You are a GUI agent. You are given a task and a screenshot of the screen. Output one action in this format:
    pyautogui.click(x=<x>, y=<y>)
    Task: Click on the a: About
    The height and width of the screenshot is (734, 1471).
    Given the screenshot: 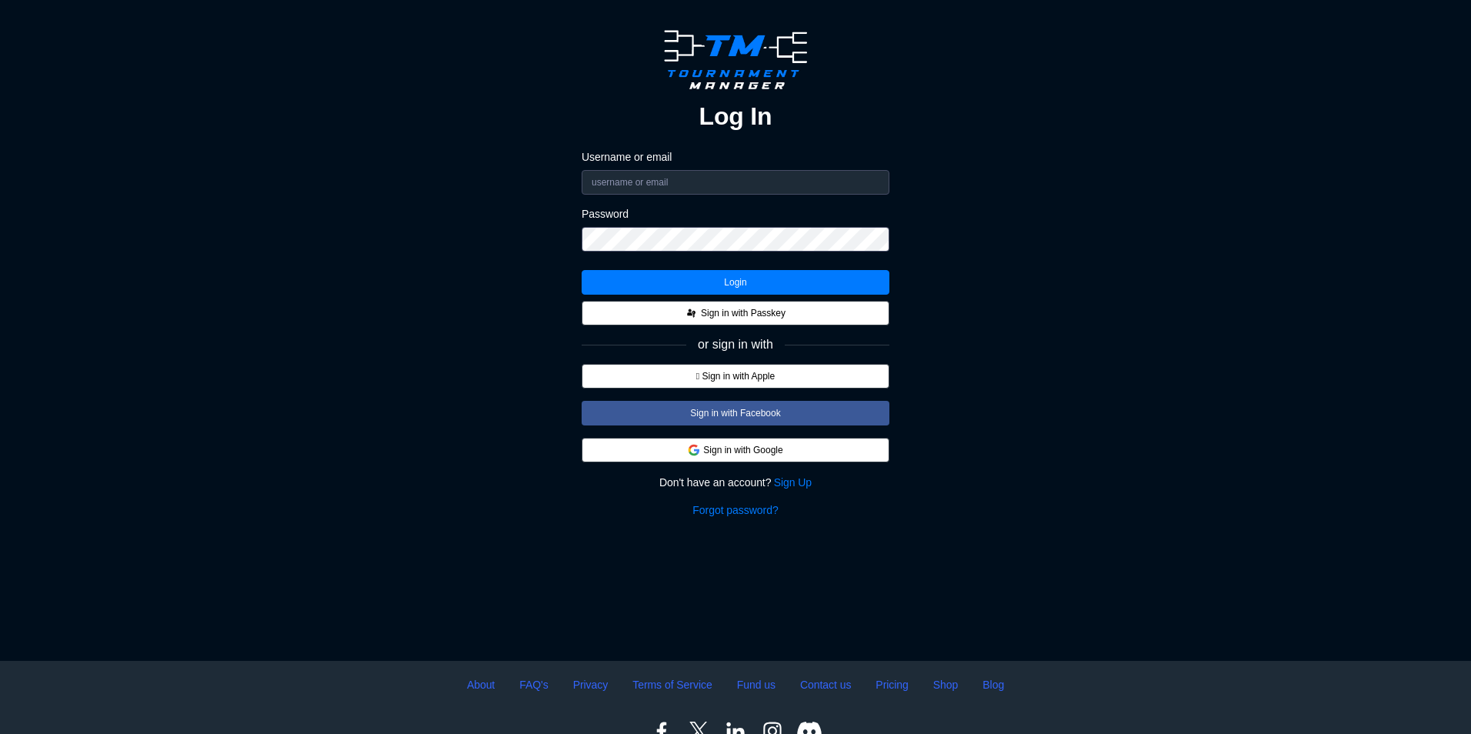 What is the action you would take?
    pyautogui.click(x=481, y=685)
    